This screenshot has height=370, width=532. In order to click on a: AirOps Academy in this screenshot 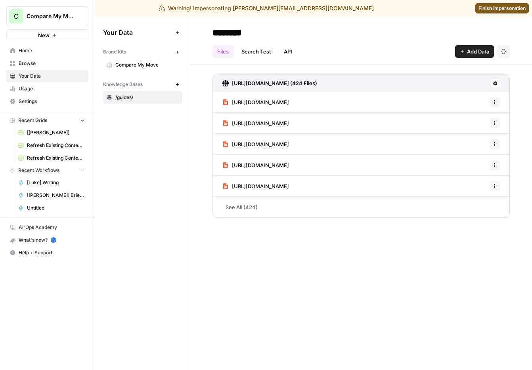, I will do `click(47, 227)`.